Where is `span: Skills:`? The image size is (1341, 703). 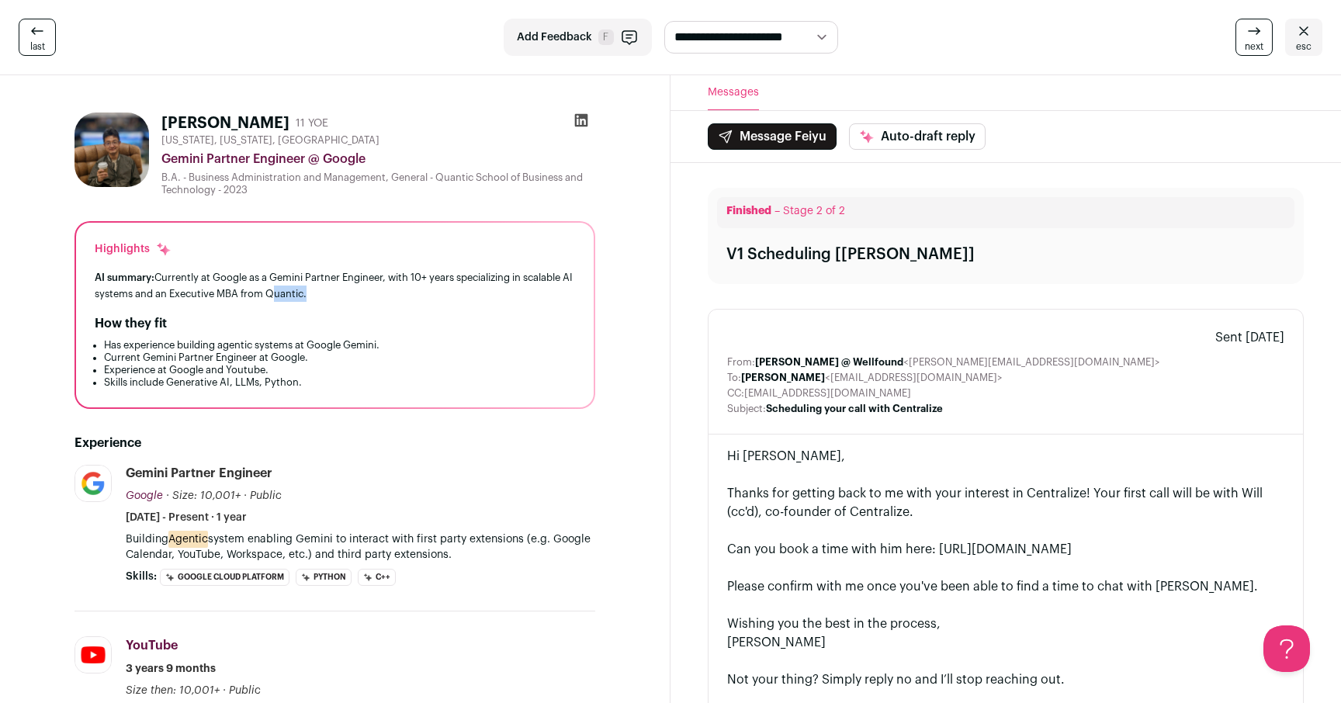
span: Skills: is located at coordinates (141, 577).